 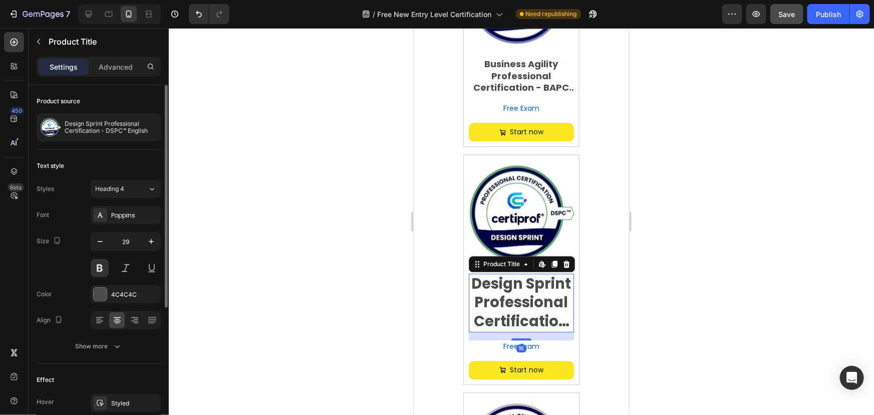 What do you see at coordinates (99, 346) in the screenshot?
I see `button: Show more` at bounding box center [99, 346].